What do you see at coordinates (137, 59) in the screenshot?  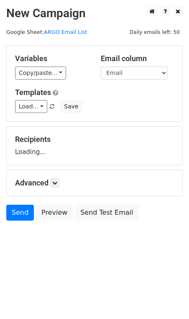 I see `h5: Email column` at bounding box center [137, 59].